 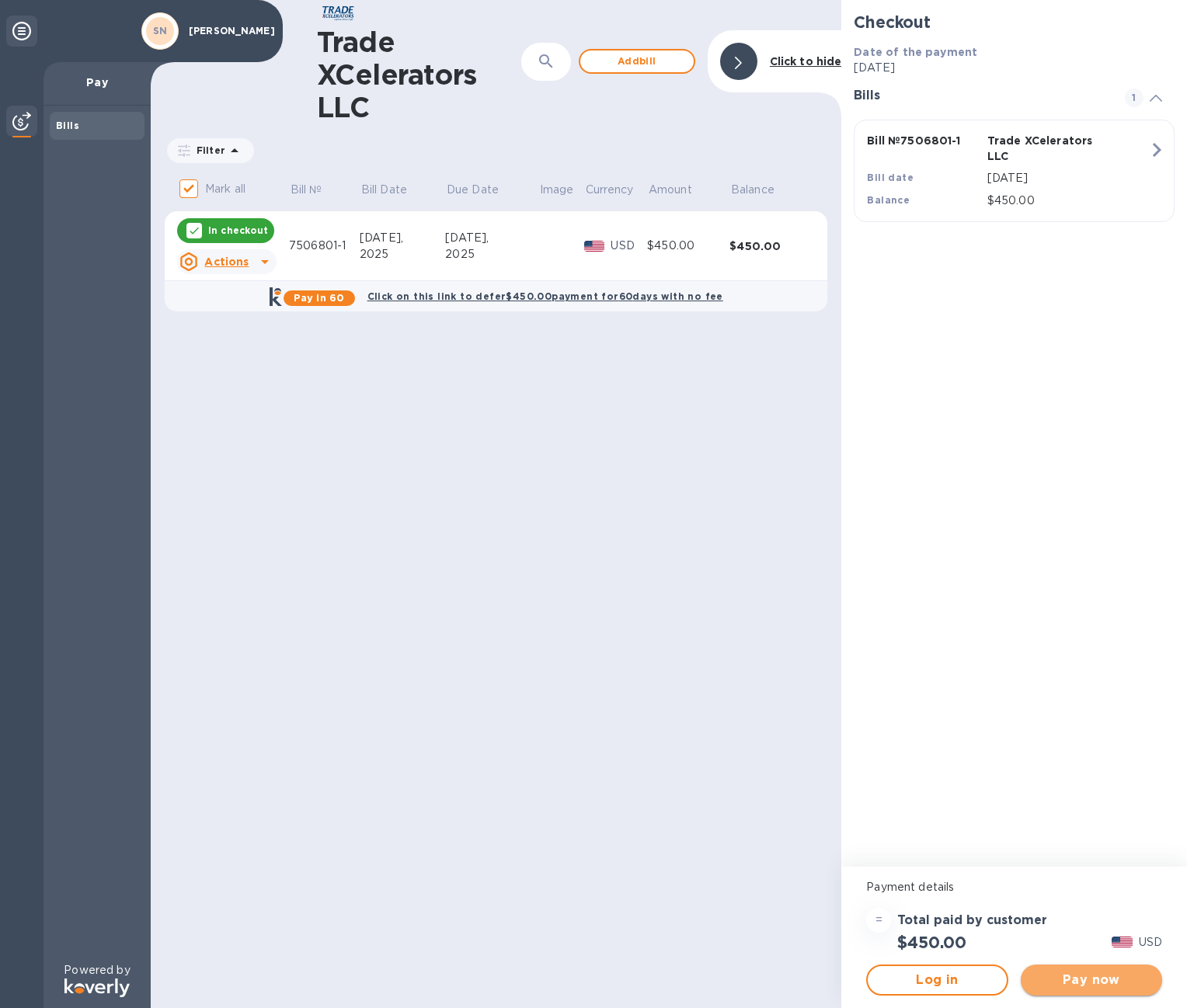 What do you see at coordinates (97, 82) in the screenshot?
I see `p: Pay` at bounding box center [97, 82].